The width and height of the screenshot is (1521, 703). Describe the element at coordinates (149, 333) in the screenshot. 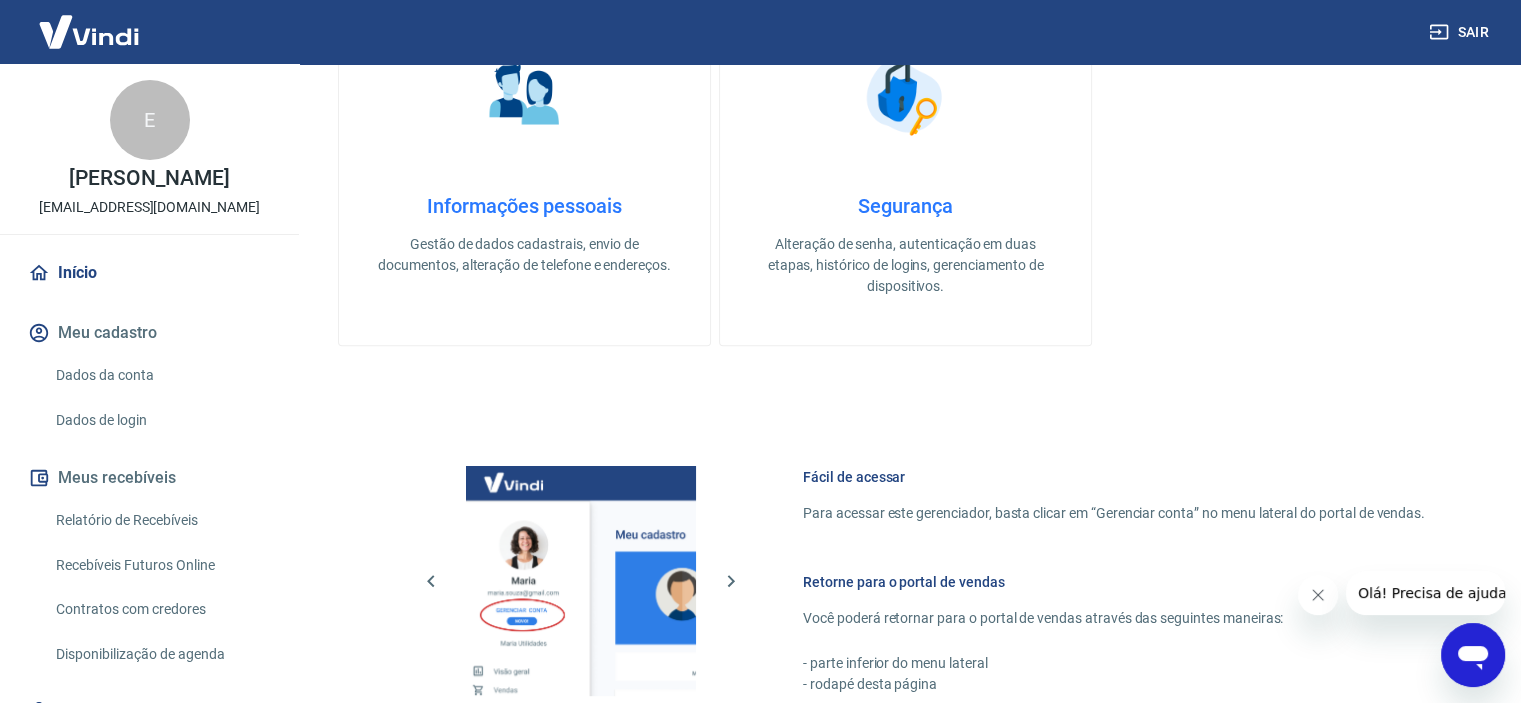

I see `button: Meu cadastro` at that location.